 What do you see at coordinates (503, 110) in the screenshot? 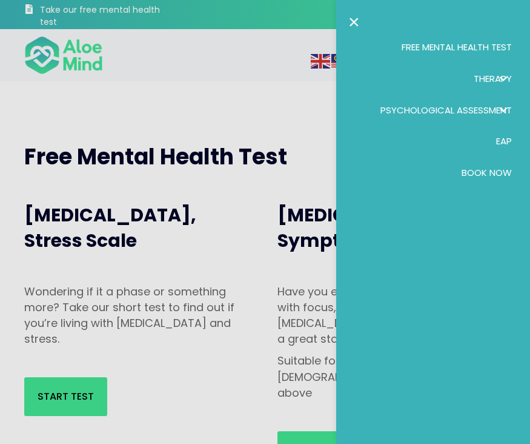
I see `span: Psychological assessment: submenu` at bounding box center [503, 110].